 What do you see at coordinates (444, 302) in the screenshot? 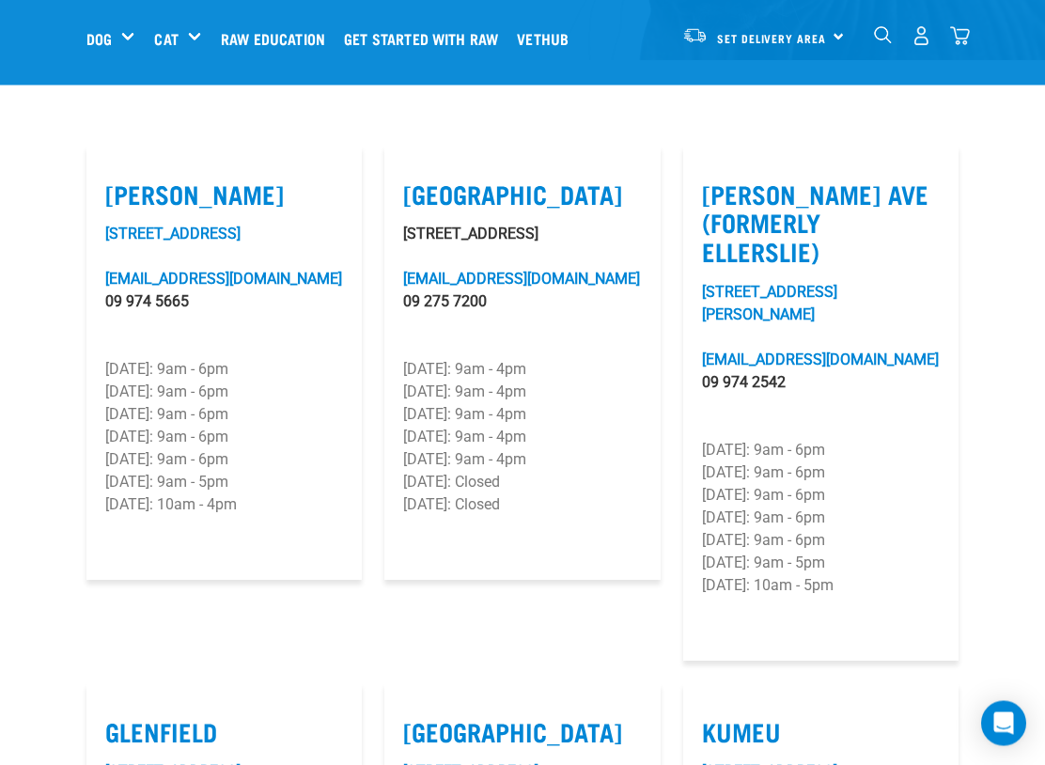
I see `a: 09 275 7200` at bounding box center [444, 302].